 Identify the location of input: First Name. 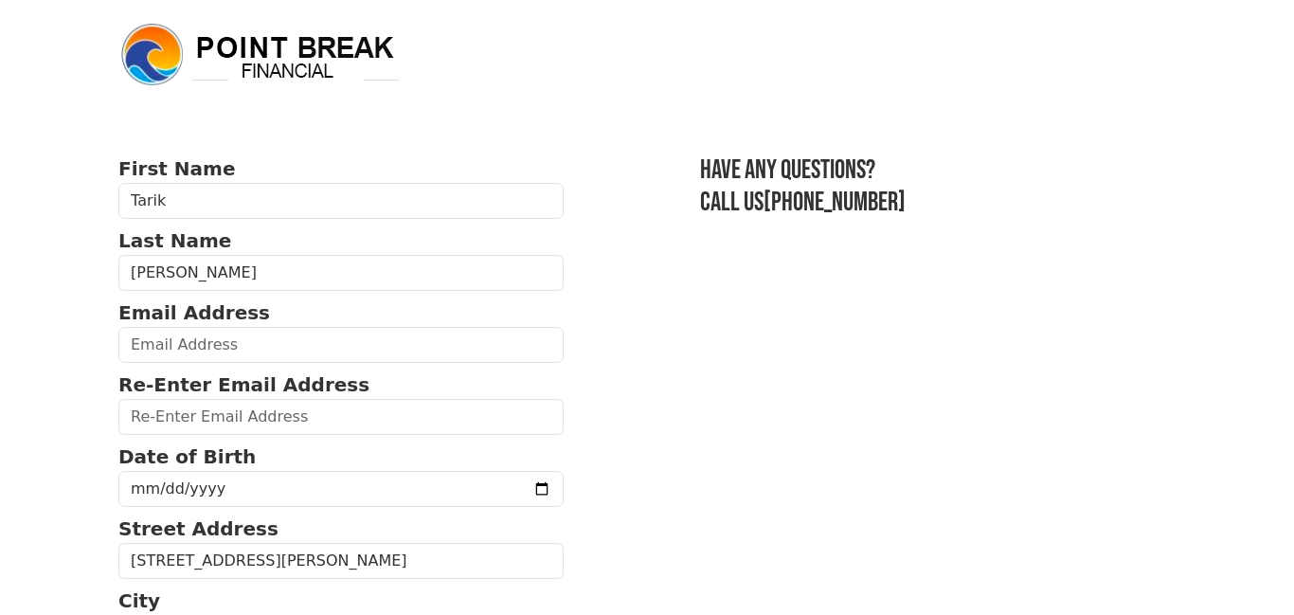
(341, 201).